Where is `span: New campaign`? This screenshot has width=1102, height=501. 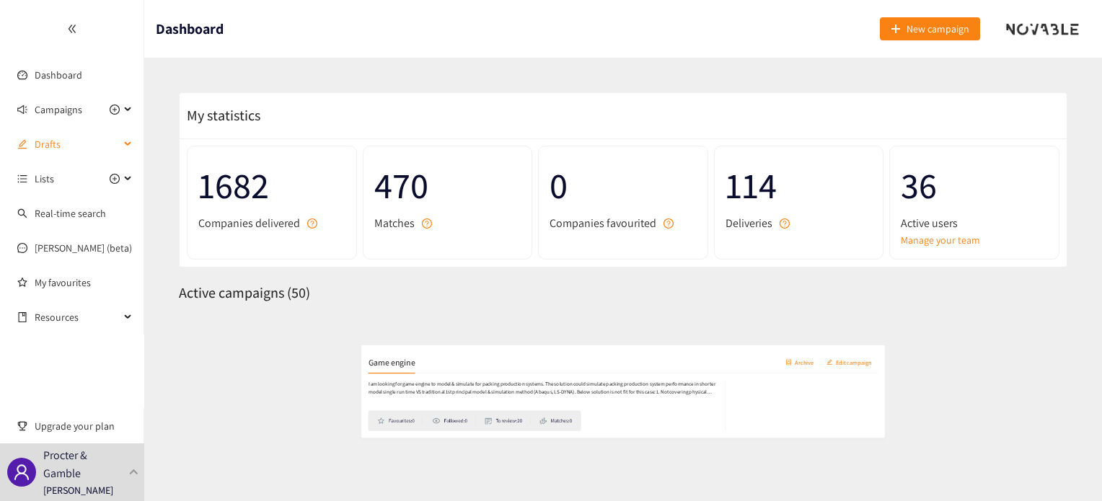
span: New campaign is located at coordinates (938, 29).